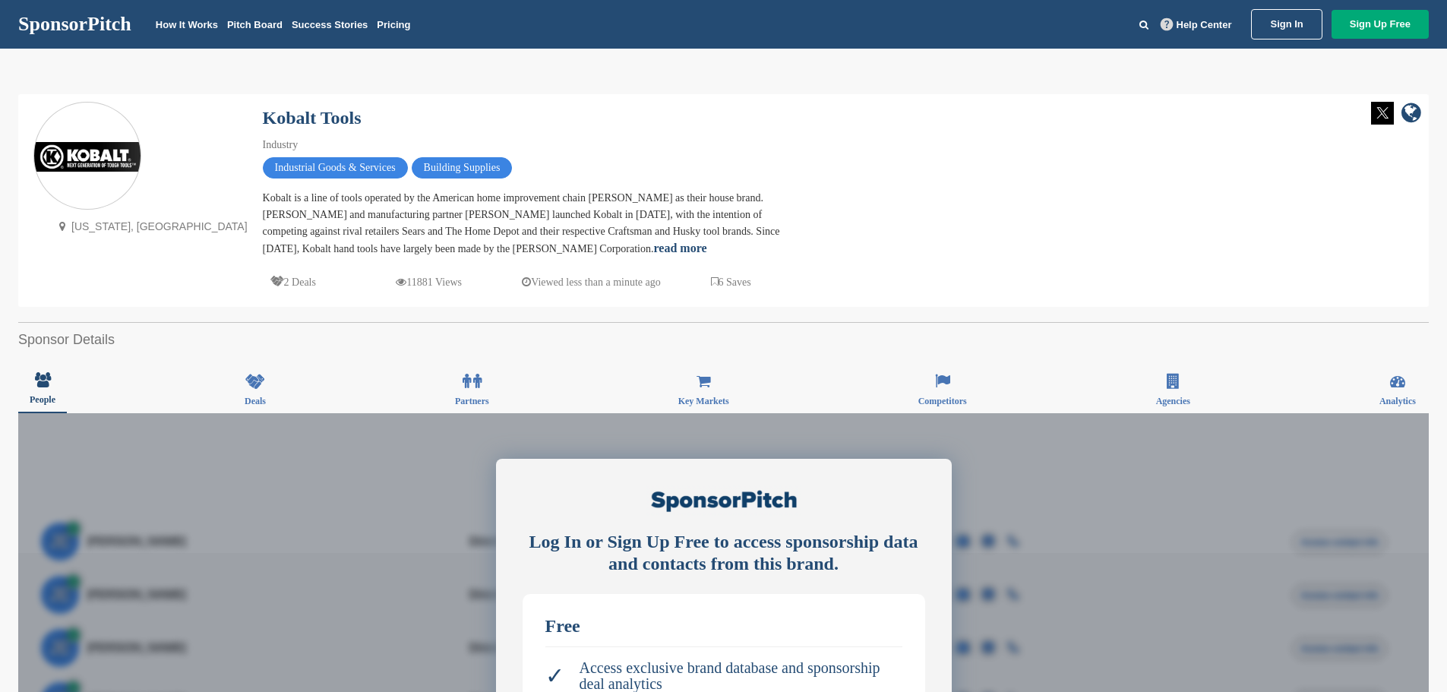 The image size is (1447, 692). Describe the element at coordinates (1196, 24) in the screenshot. I see `a: Help Center` at that location.